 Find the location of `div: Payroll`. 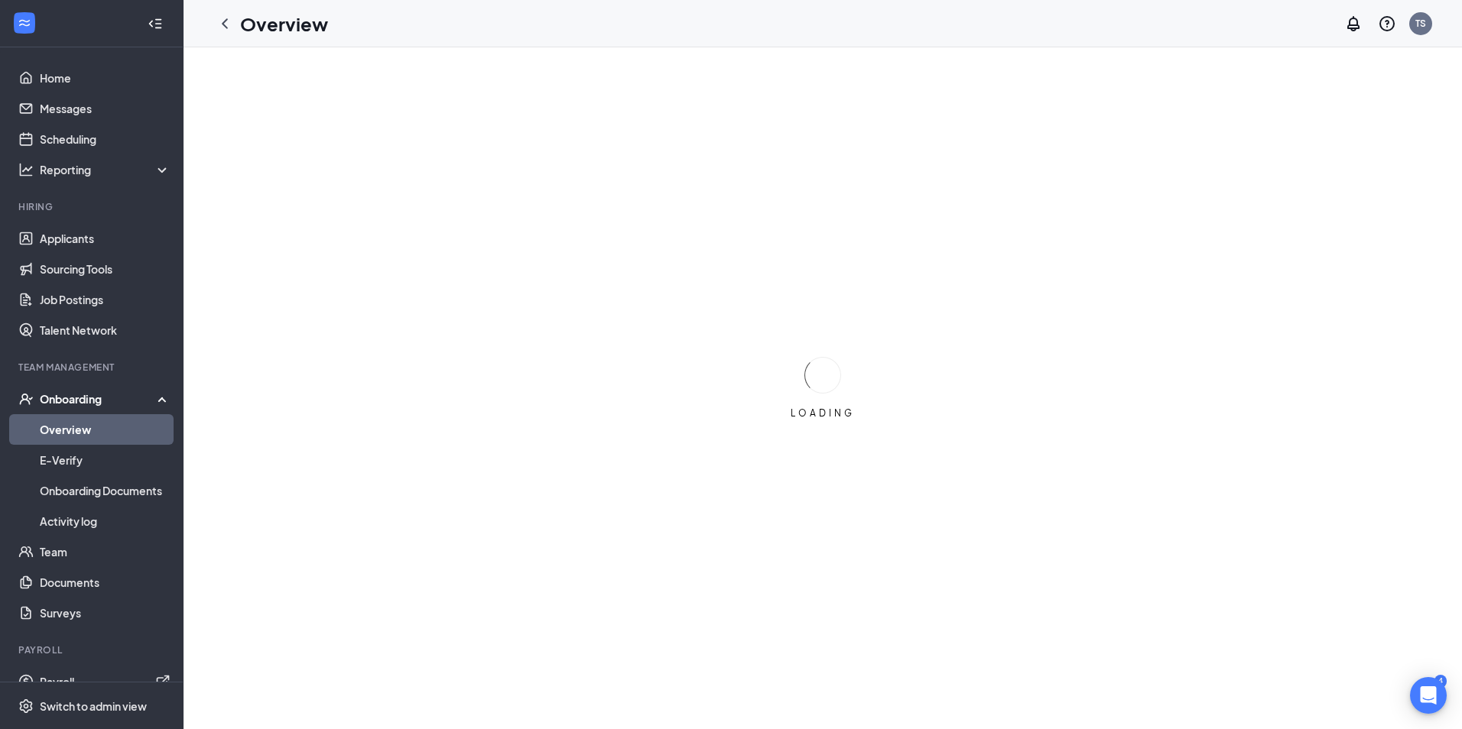

div: Payroll is located at coordinates (92, 650).